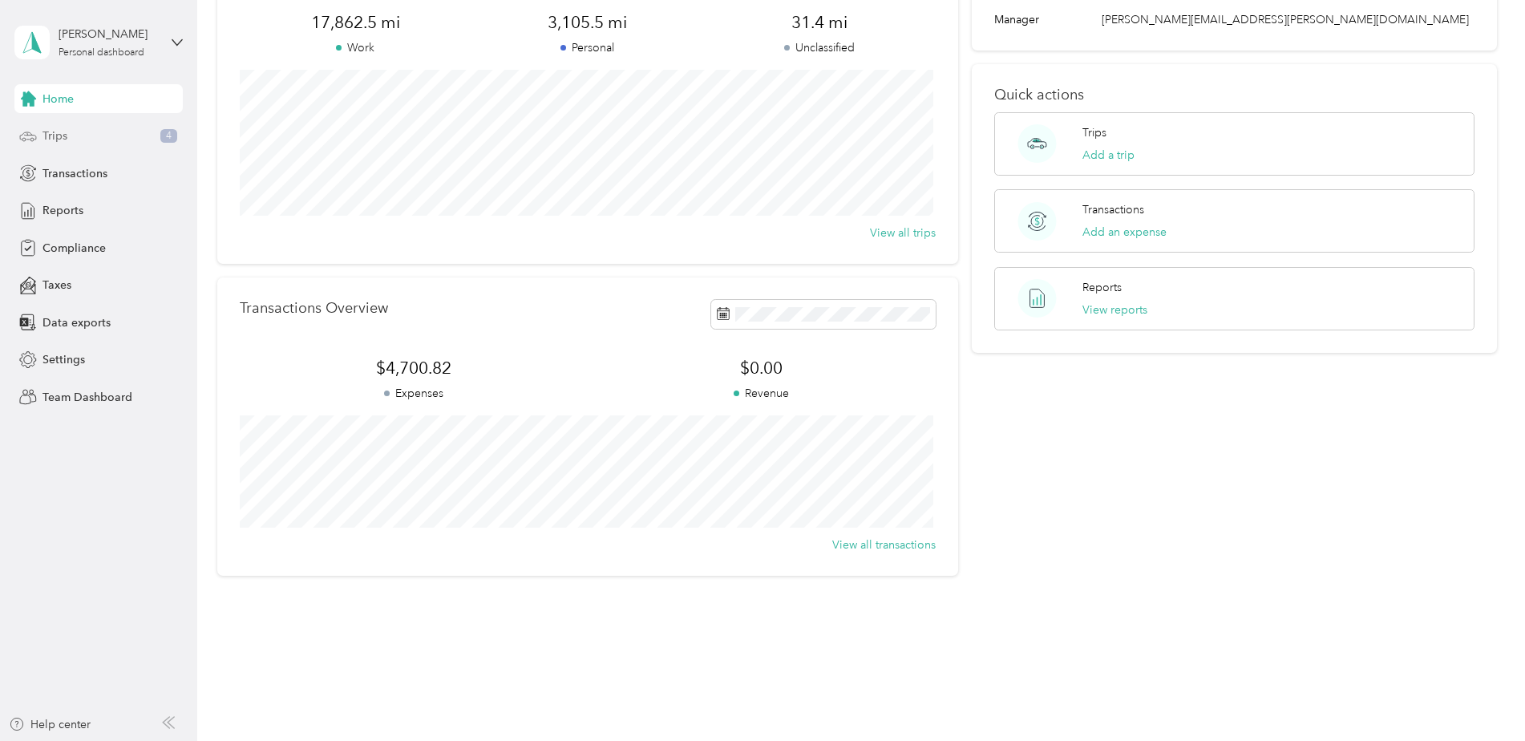 The width and height of the screenshot is (1525, 741). What do you see at coordinates (313, 308) in the screenshot?
I see `p: Transactions Overview` at bounding box center [313, 308].